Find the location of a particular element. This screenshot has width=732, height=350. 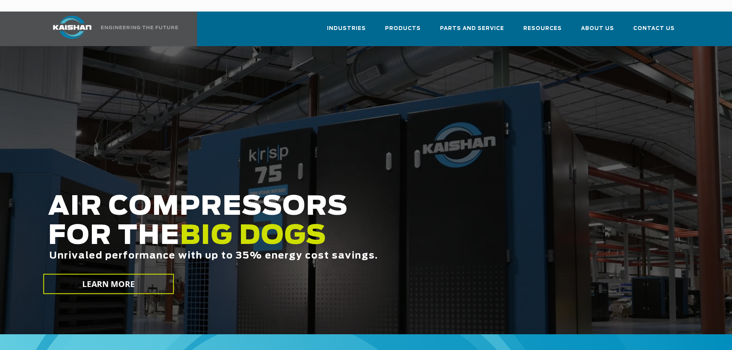

span: BIG DOGS is located at coordinates (253, 236).